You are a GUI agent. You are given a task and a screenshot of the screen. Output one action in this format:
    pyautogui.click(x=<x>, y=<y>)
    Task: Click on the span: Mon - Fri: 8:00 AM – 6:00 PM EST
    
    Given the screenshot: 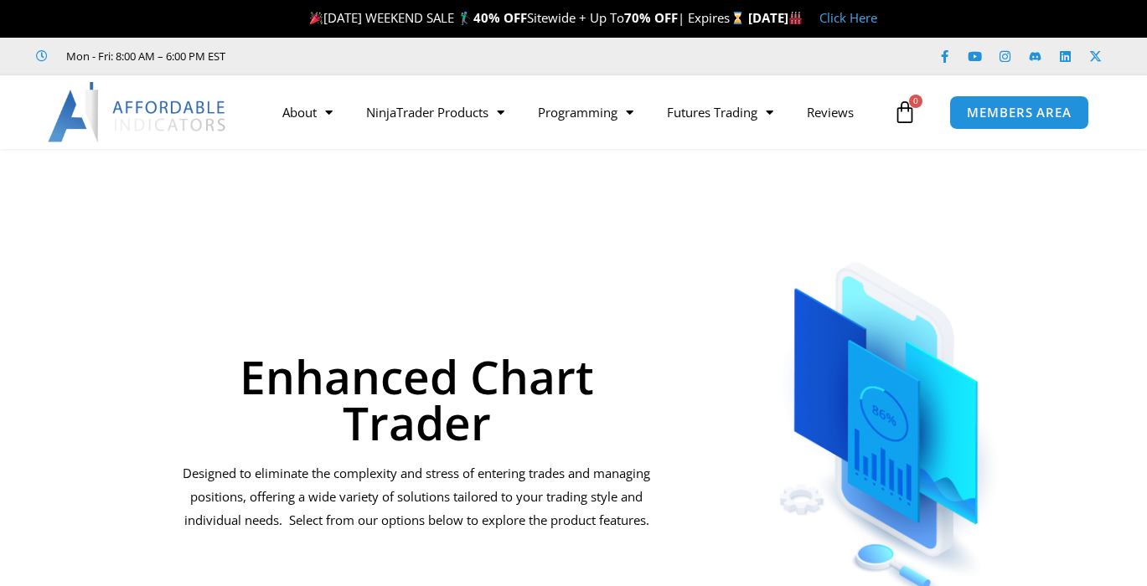 What is the action you would take?
    pyautogui.click(x=143, y=56)
    